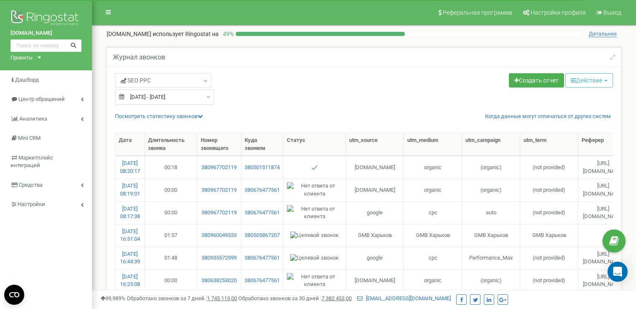 The image size is (636, 309). Describe the element at coordinates (491, 258) in the screenshot. I see `td: Performance_Max` at that location.